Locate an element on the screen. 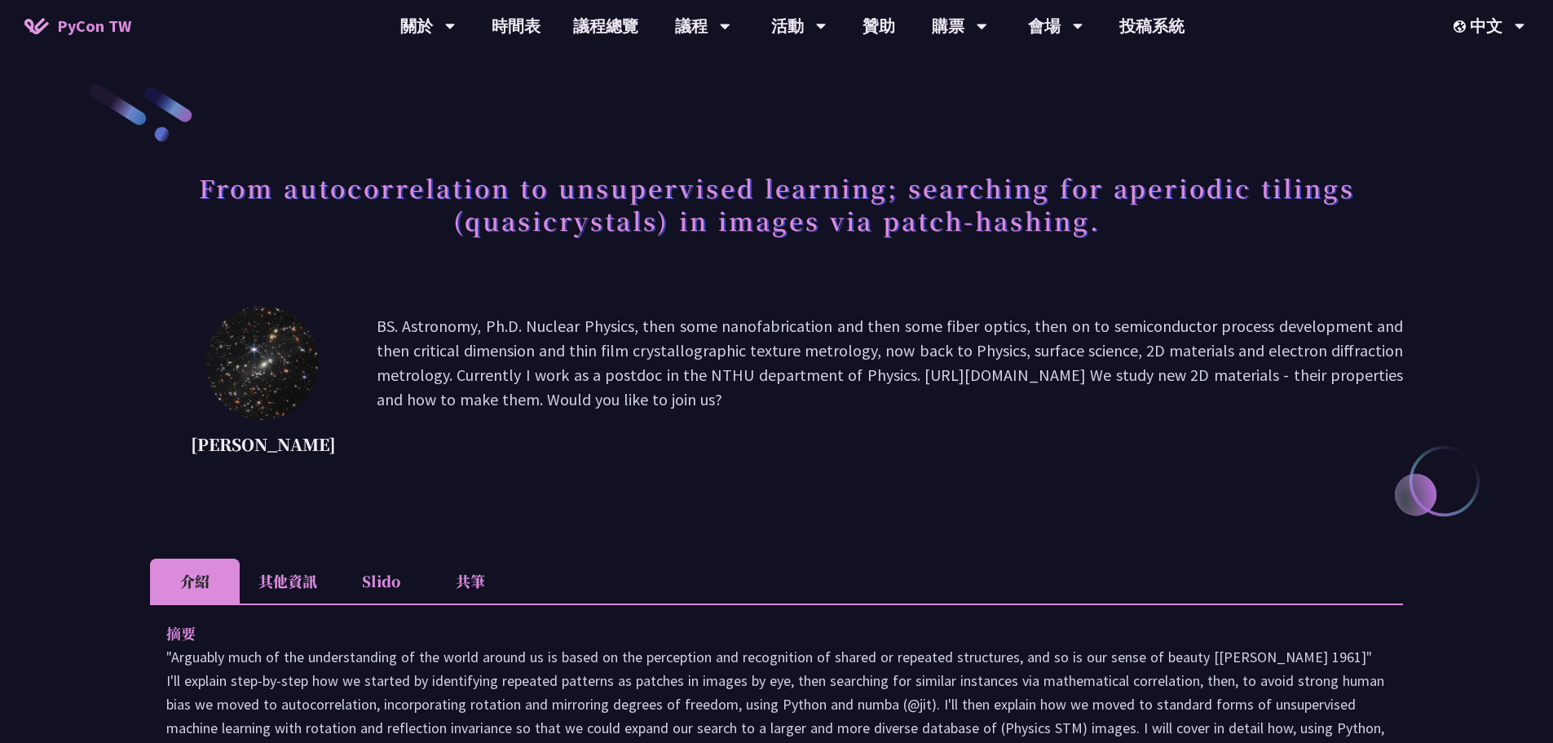  span: PyCon TW is located at coordinates (94, 26).